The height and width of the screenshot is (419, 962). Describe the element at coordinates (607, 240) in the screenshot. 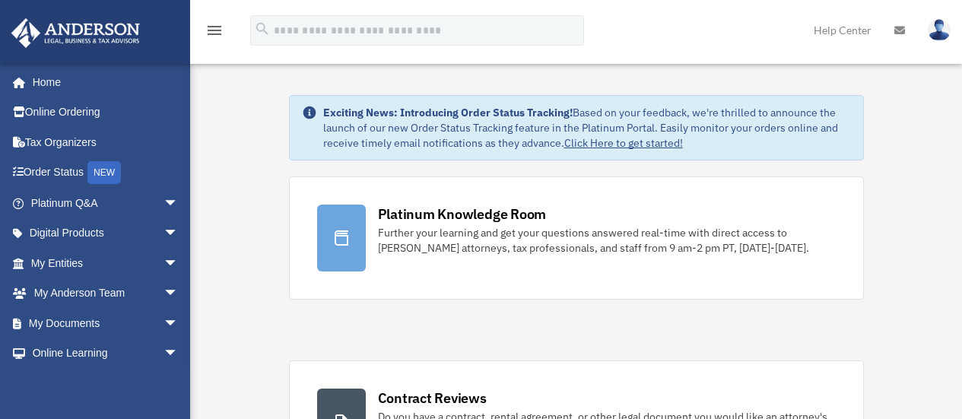

I see `div: Further your learning and get your questions answered real-time with direct access to [PERSON_NAM...` at that location.